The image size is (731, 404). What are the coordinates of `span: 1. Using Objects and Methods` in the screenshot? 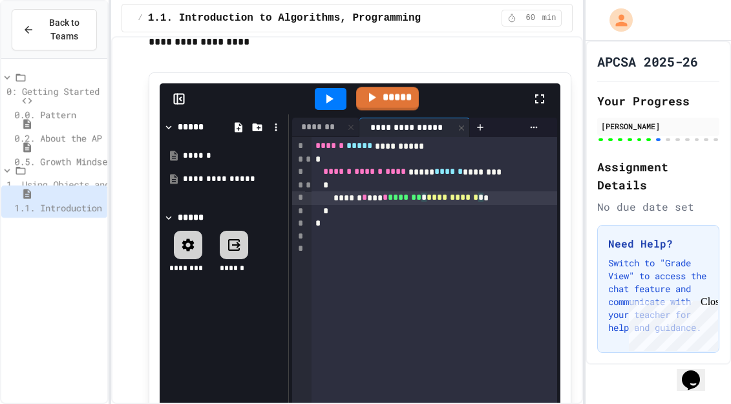 It's located at (79, 184).